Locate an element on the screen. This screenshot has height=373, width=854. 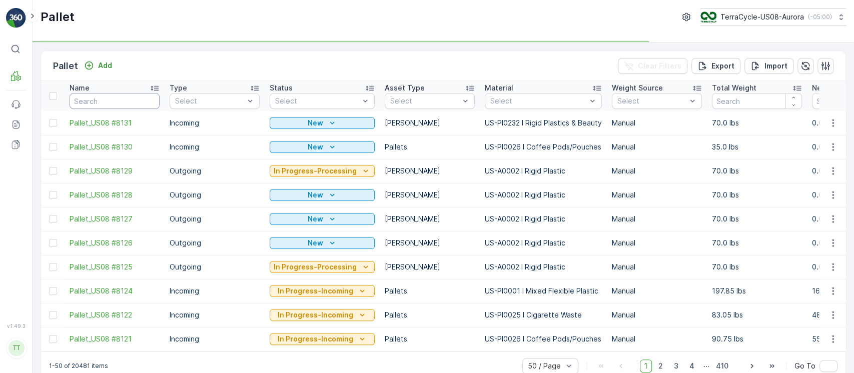
td: 35.0 lbs is located at coordinates (757, 147).